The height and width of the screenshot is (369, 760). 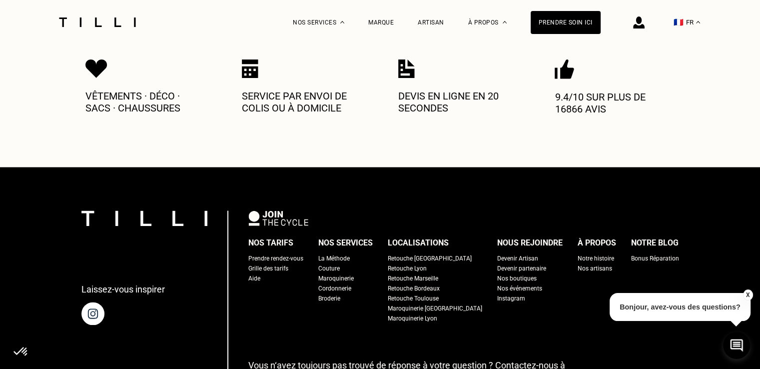 What do you see at coordinates (329, 268) in the screenshot?
I see `div: Couture` at bounding box center [329, 268].